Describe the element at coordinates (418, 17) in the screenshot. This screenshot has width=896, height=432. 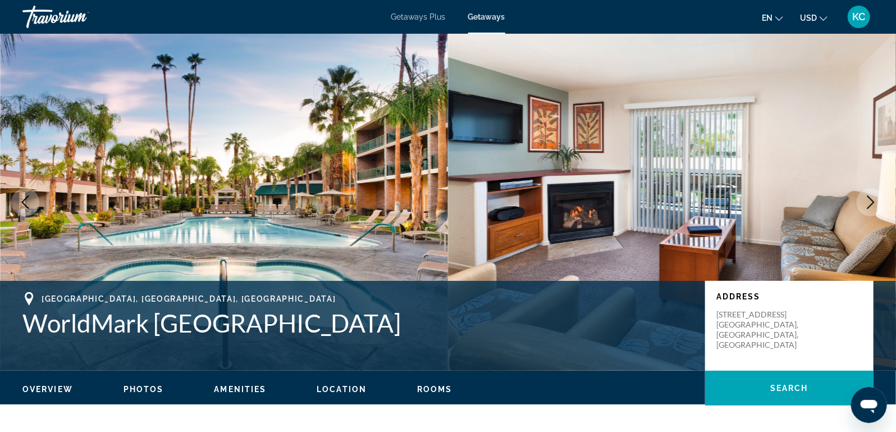
I see `a: Getaways Plus` at that location.